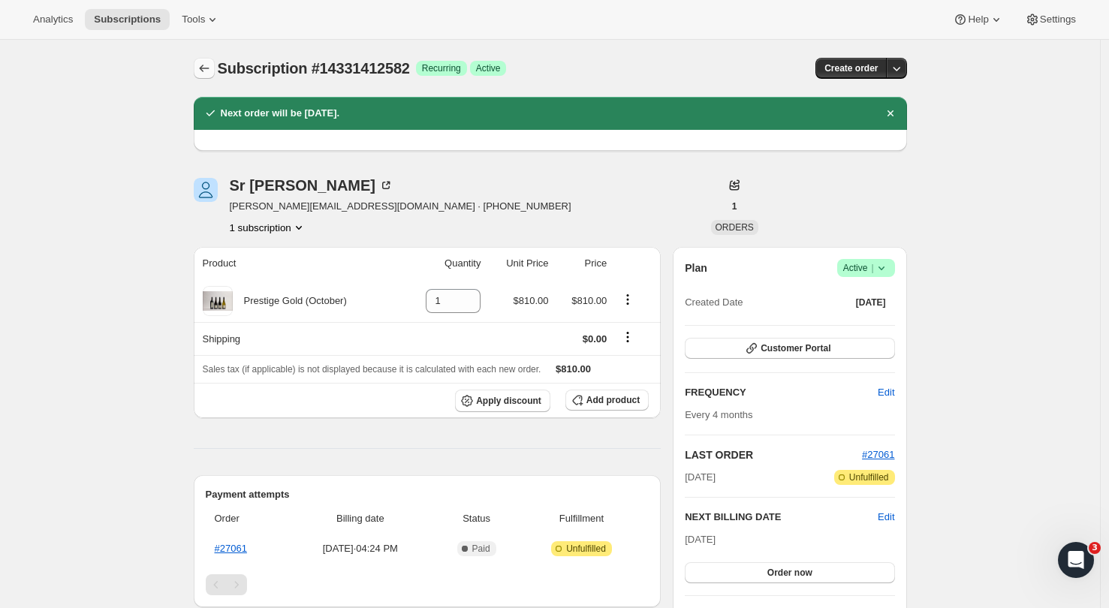 Image resolution: width=1109 pixels, height=608 pixels. What do you see at coordinates (441, 68) in the screenshot?
I see `span: Recurring` at bounding box center [441, 68].